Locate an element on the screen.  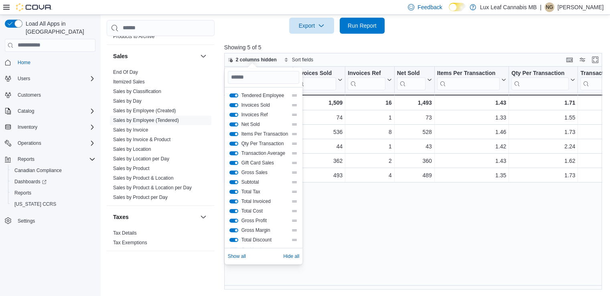
div: 1.43 is located at coordinates (472, 161).